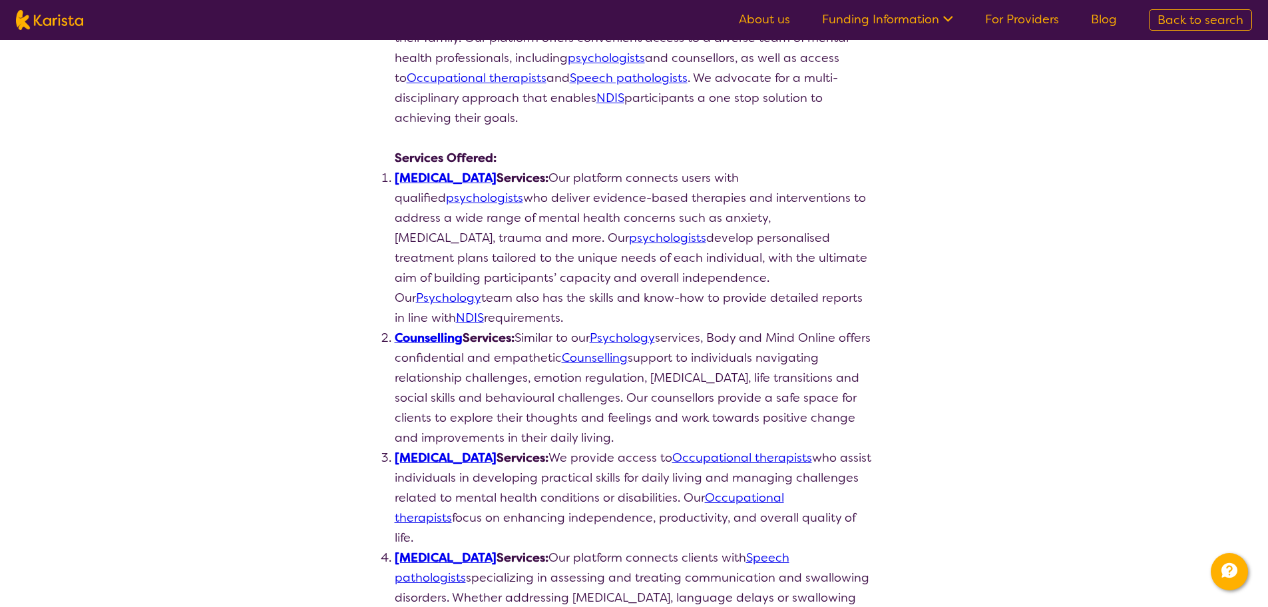 The height and width of the screenshot is (607, 1268). Describe the element at coordinates (629, 78) in the screenshot. I see `a: Speech pathologists` at that location.